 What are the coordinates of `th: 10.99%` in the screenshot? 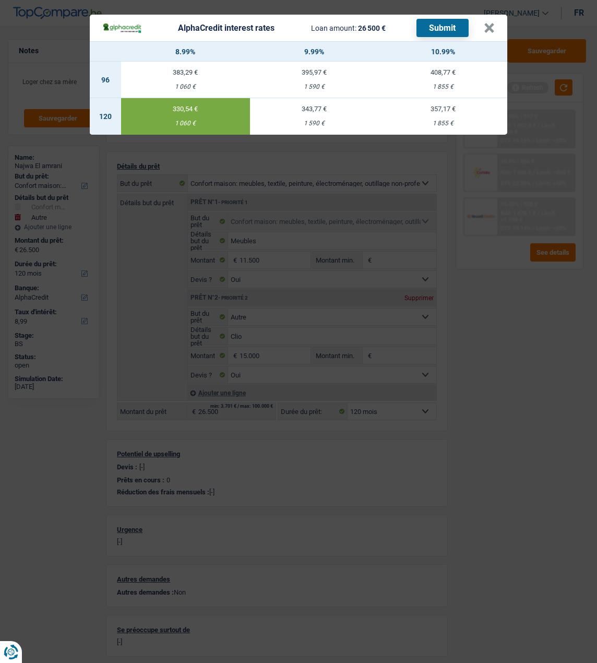 It's located at (443, 52).